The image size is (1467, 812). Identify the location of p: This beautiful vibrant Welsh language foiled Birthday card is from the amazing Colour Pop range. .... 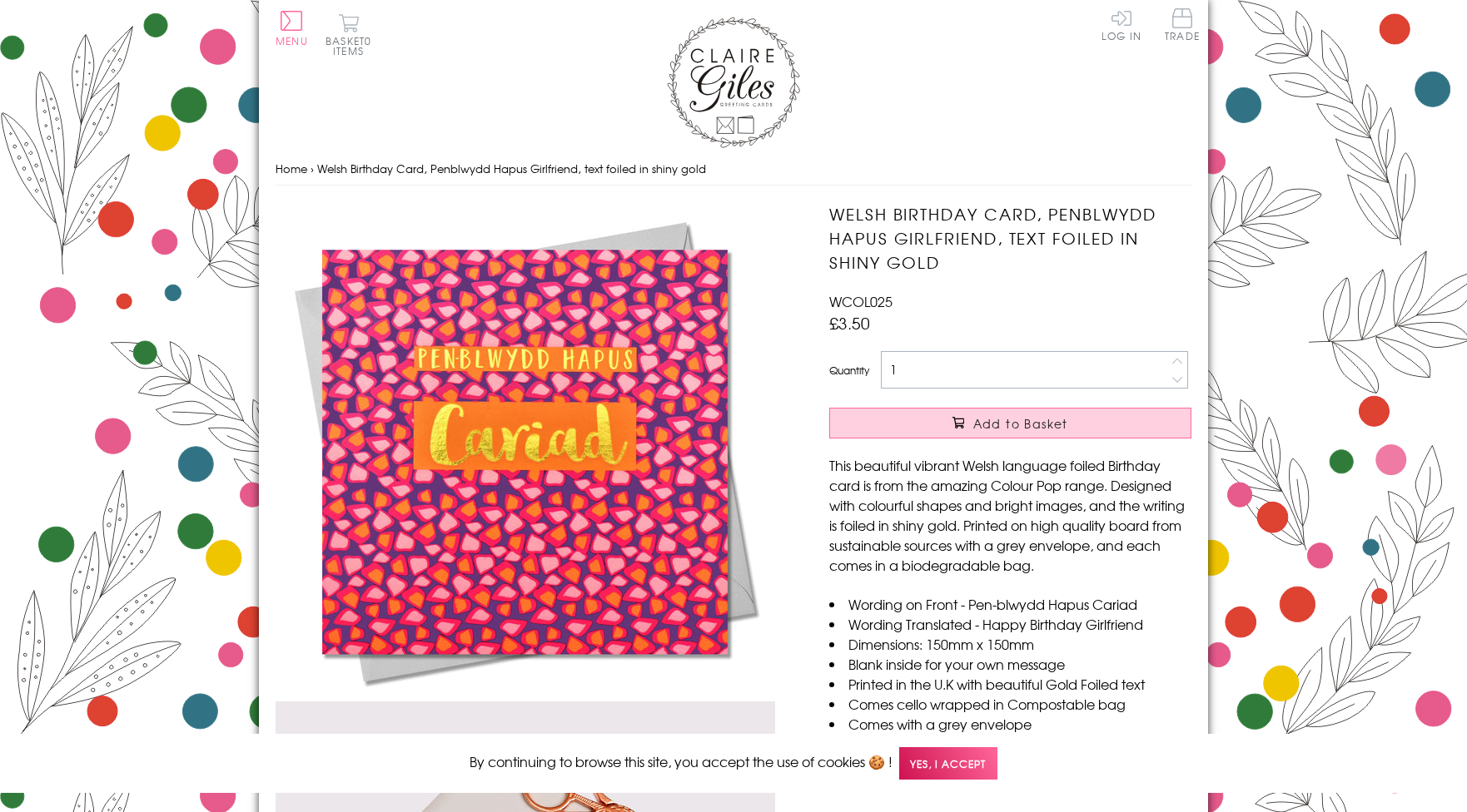
(1010, 516).